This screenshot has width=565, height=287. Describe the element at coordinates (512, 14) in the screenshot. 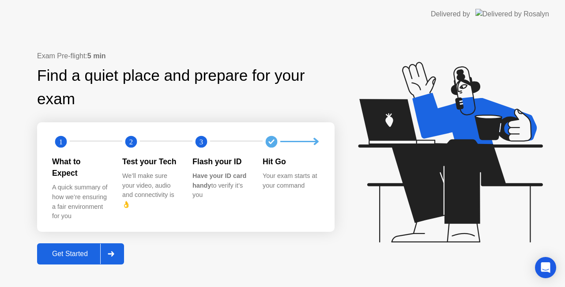

I see `img: Delivered by Rosalyn` at that location.